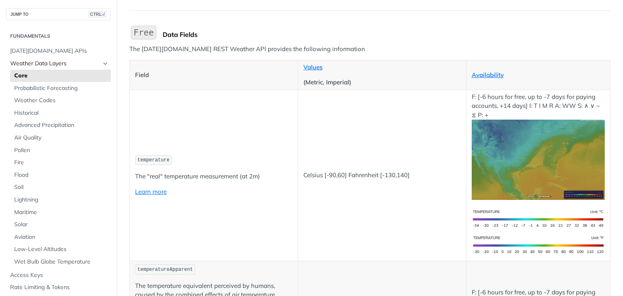 The width and height of the screenshot is (623, 296). I want to click on a: Maritime, so click(60, 212).